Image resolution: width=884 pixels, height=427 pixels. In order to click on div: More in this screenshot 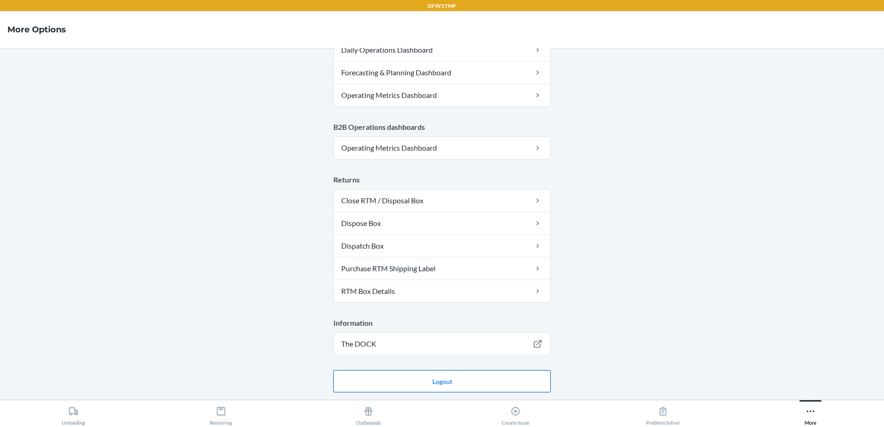, I will do `click(810, 414)`.